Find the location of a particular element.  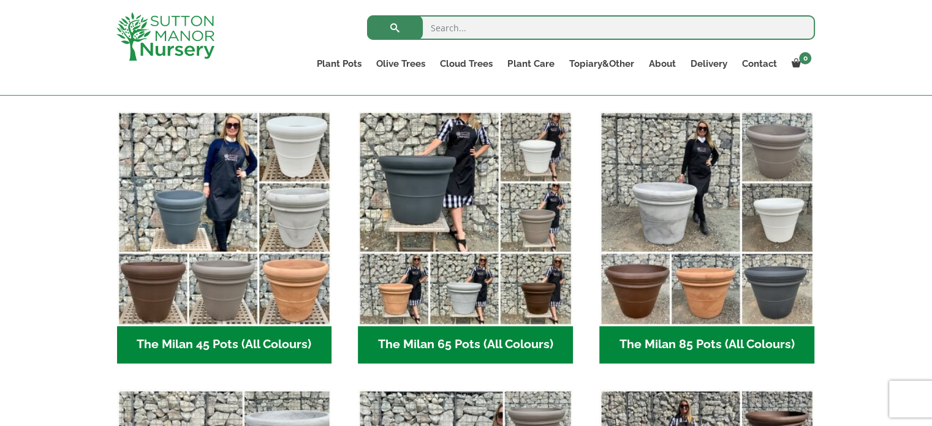

a: Contact is located at coordinates (758, 64).